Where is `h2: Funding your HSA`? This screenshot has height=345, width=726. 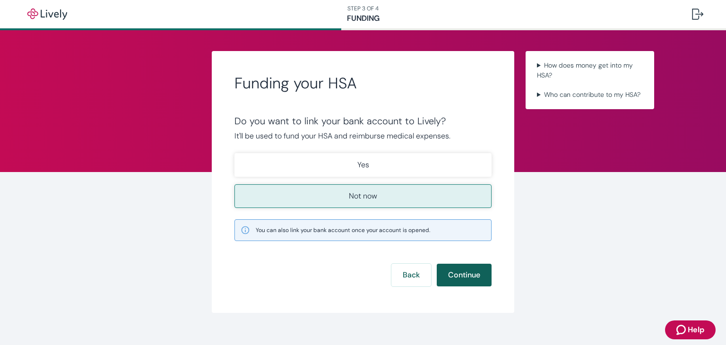 h2: Funding your HSA is located at coordinates (363, 83).